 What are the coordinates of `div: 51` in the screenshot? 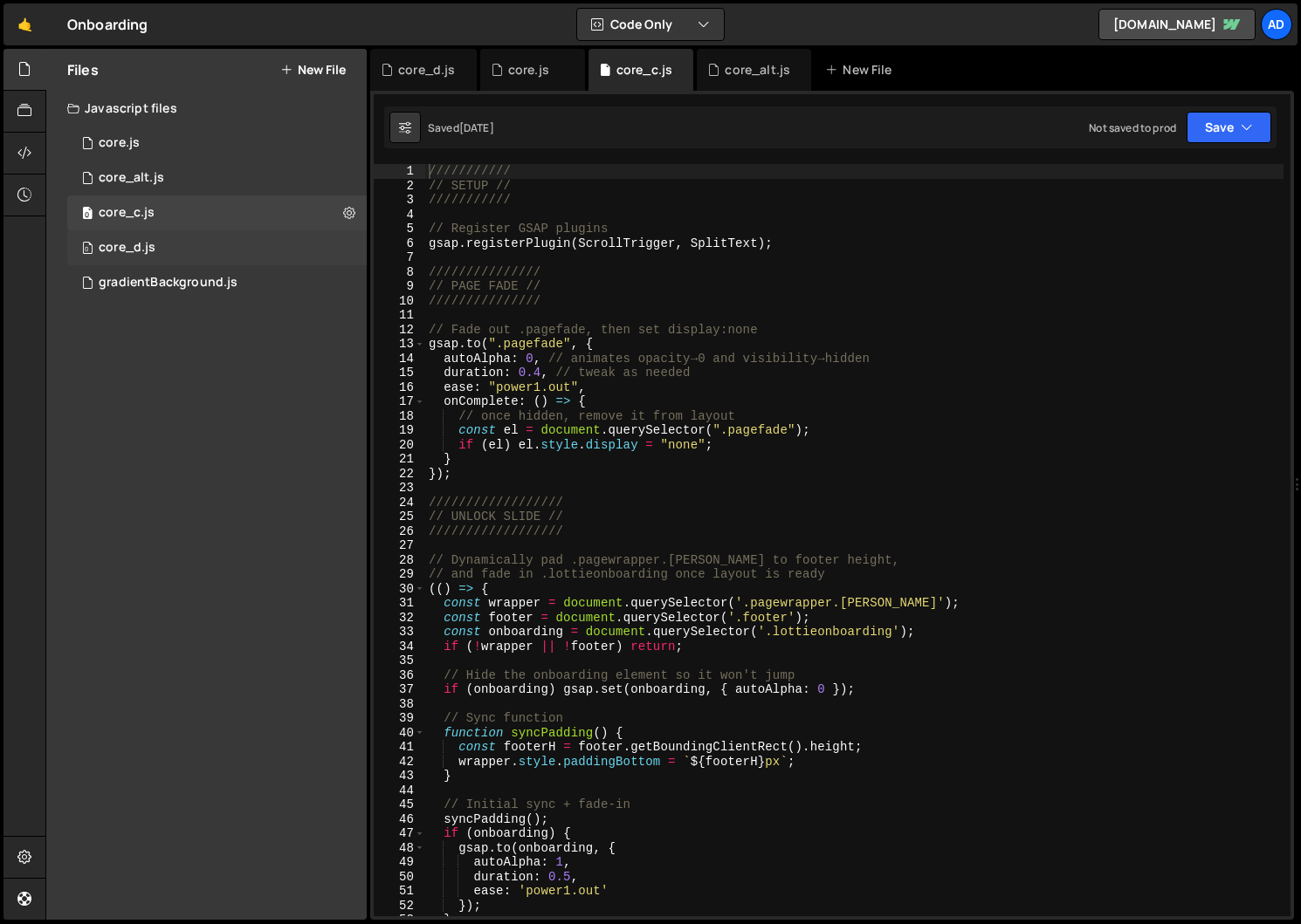 It's located at (399, 891).